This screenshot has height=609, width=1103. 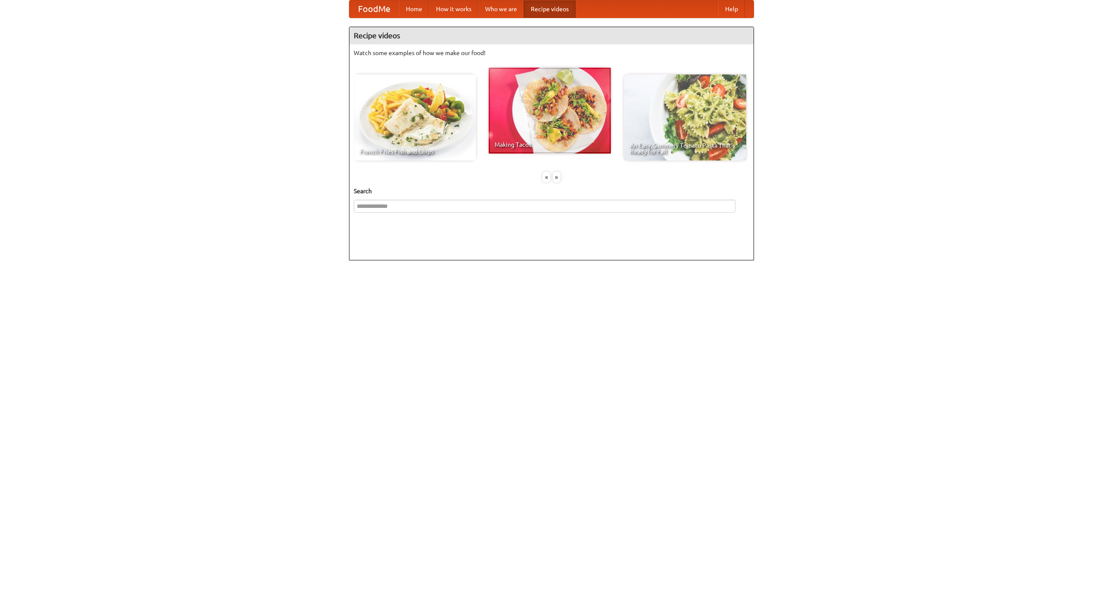 I want to click on a: An Easy, Summery Tomato Pasta That's Ready for Fall, so click(x=685, y=118).